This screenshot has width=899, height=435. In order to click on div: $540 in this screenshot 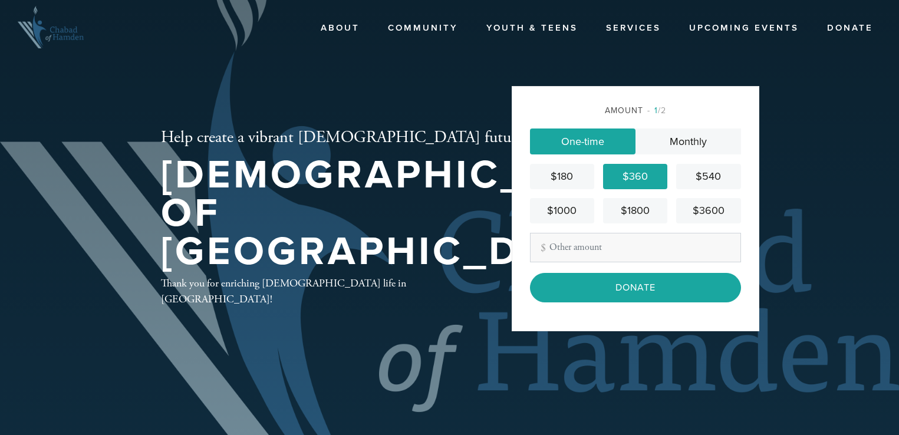, I will do `click(708, 176)`.